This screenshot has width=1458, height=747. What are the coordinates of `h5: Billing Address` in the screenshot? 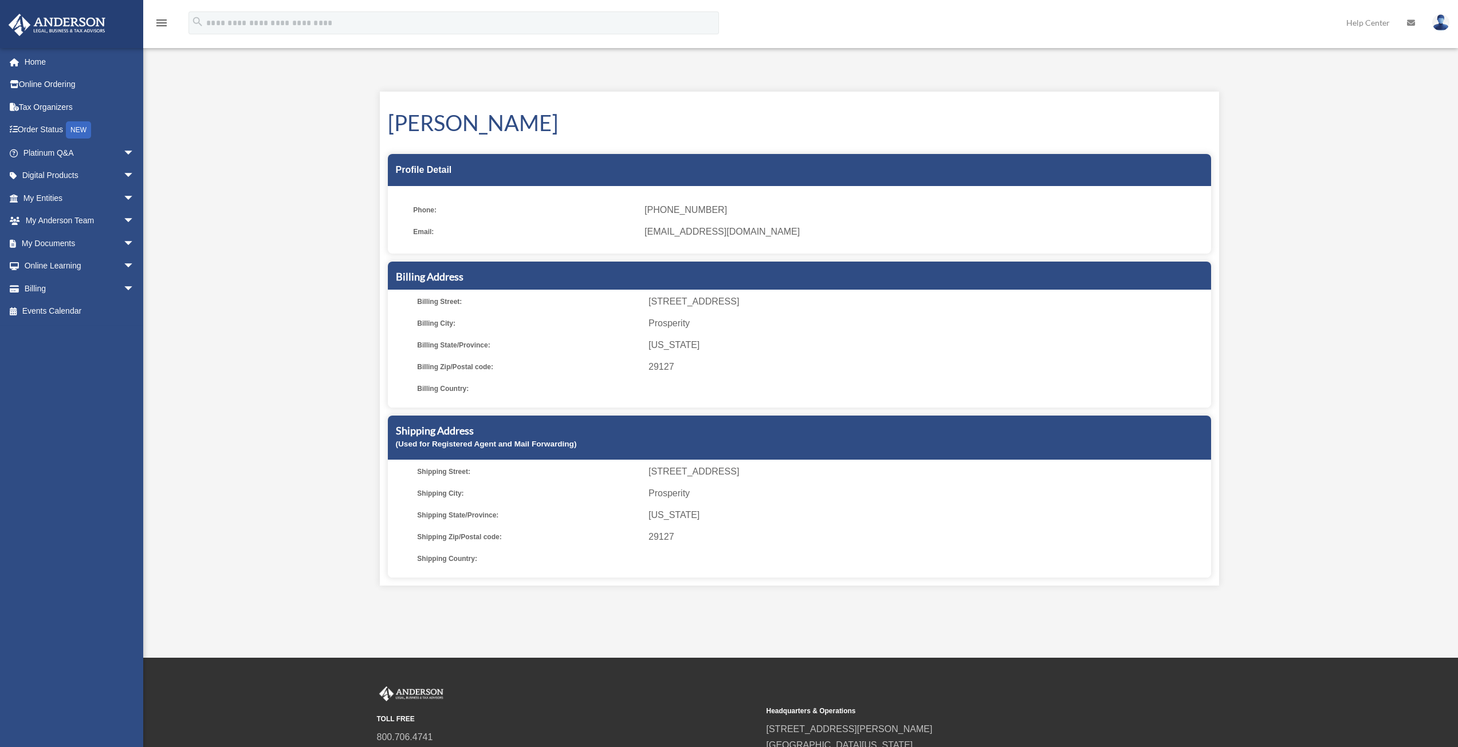 It's located at (799, 277).